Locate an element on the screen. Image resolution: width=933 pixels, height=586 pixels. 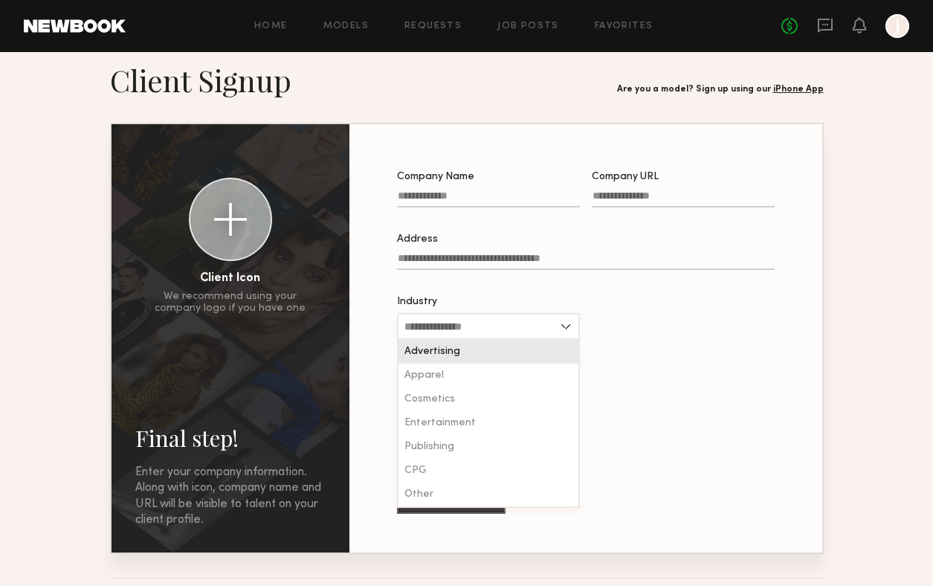
input: Address is located at coordinates (586, 261).